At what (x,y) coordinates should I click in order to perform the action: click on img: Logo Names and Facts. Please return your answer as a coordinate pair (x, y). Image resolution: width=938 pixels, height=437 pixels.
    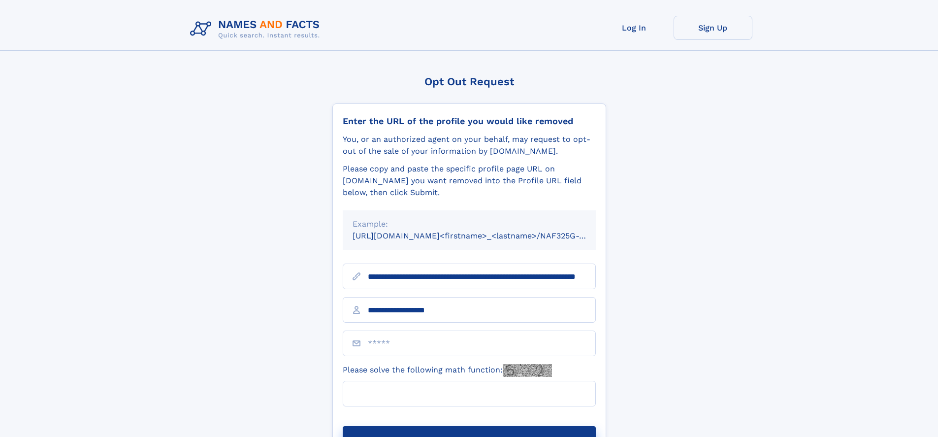
    Looking at the image, I should click on (257, 29).